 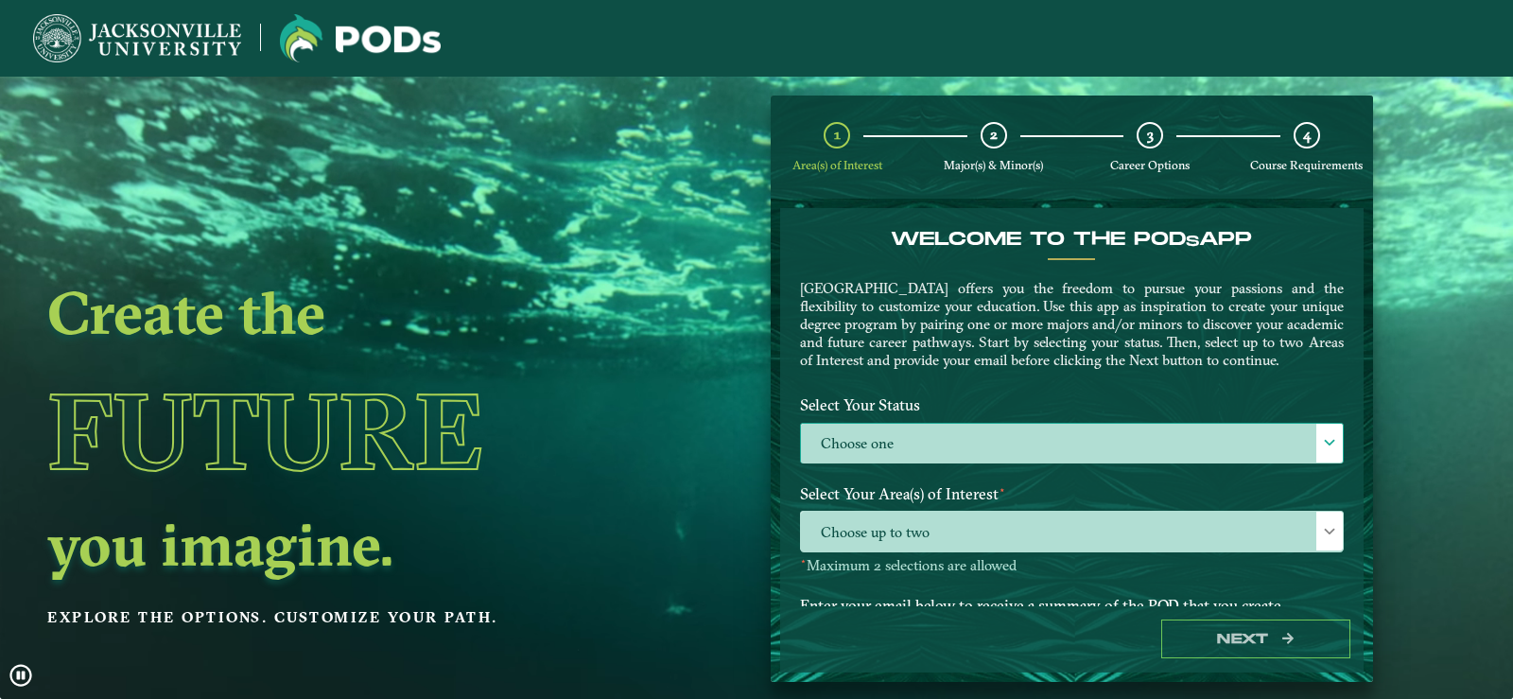 I want to click on label: Select Your Status, so click(x=1071, y=405).